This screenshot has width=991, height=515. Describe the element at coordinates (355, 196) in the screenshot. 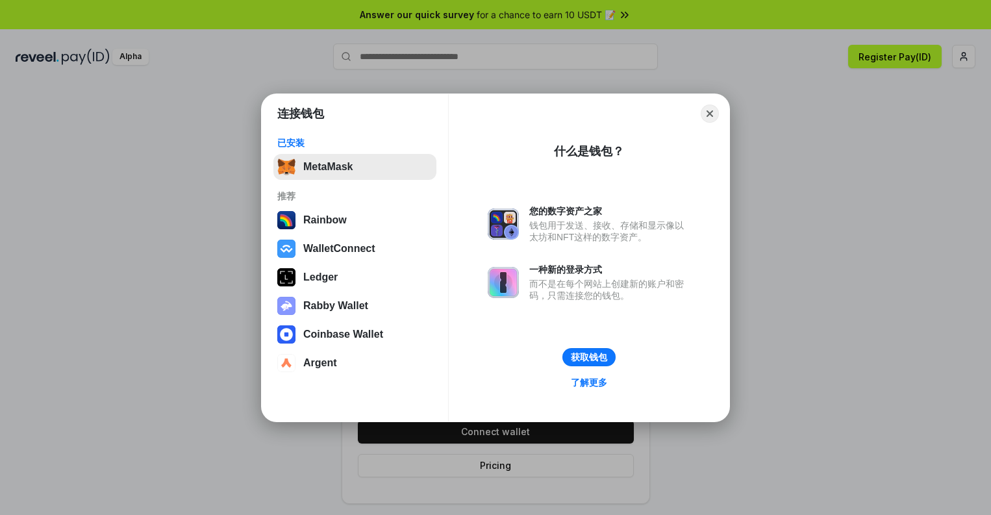

I see `div: 推荐` at that location.